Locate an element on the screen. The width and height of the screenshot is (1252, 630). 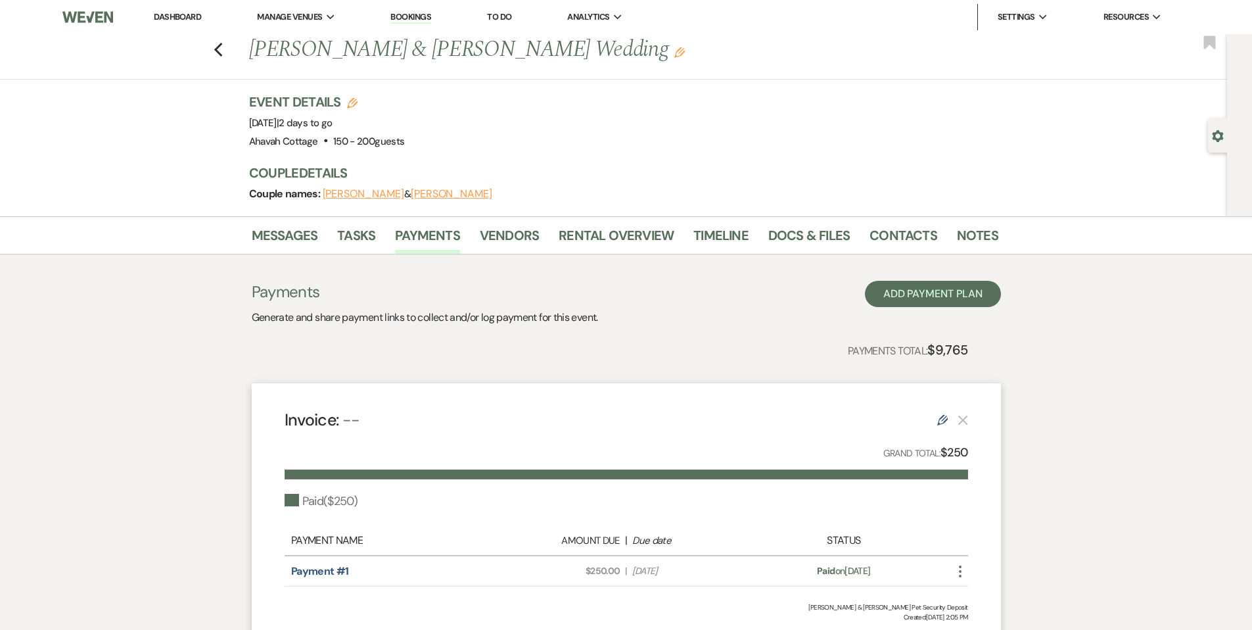
div: Status is located at coordinates (843, 540).